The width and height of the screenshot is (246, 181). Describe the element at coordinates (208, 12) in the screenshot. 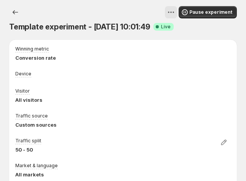

I see `button: Pause experiment` at that location.